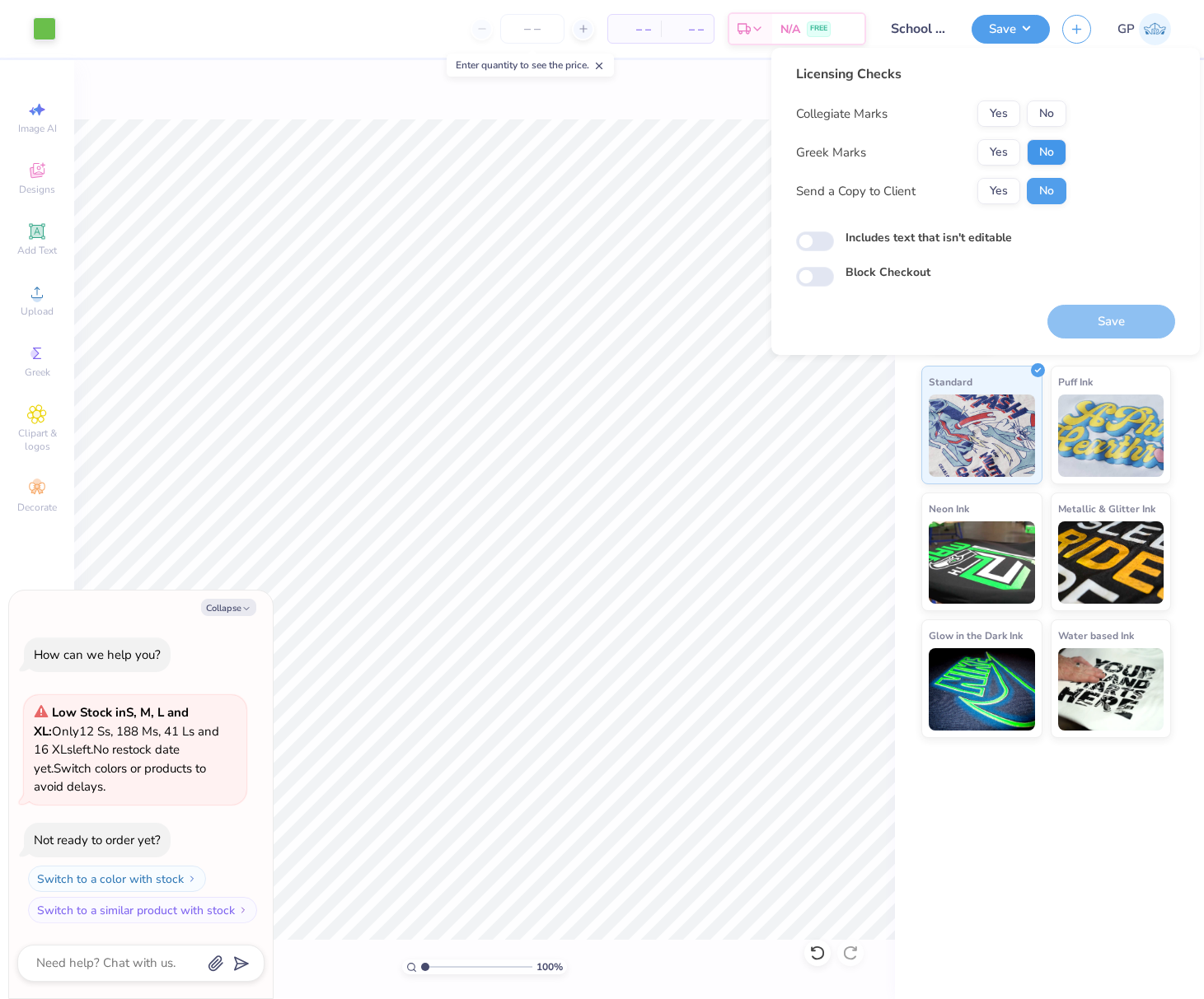 This screenshot has width=1204, height=999. What do you see at coordinates (887, 272) in the screenshot?
I see `label: Block Checkout` at bounding box center [887, 272].